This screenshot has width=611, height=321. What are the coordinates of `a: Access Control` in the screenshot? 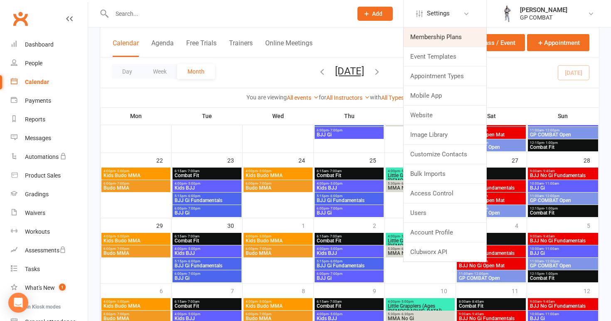 It's located at (445, 193).